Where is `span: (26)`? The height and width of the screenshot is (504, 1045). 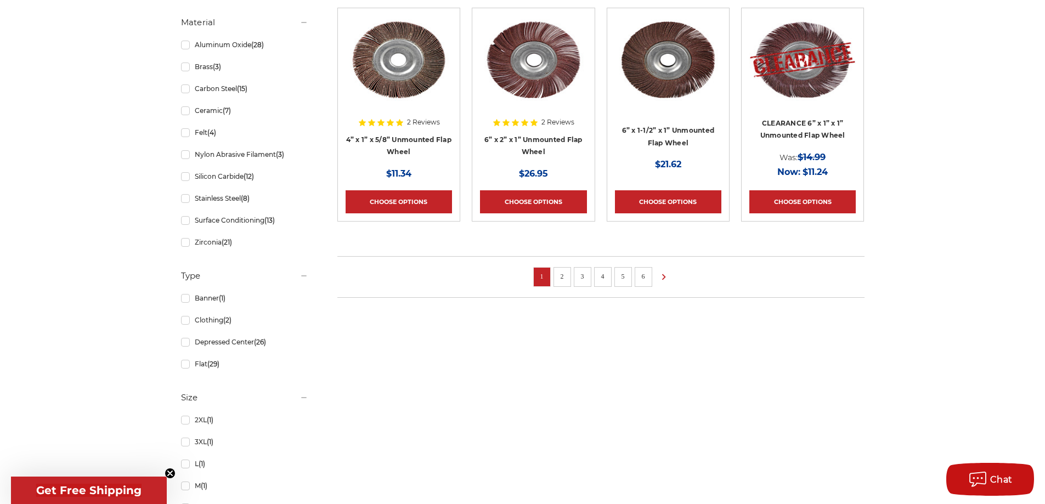
span: (26) is located at coordinates (260, 342).